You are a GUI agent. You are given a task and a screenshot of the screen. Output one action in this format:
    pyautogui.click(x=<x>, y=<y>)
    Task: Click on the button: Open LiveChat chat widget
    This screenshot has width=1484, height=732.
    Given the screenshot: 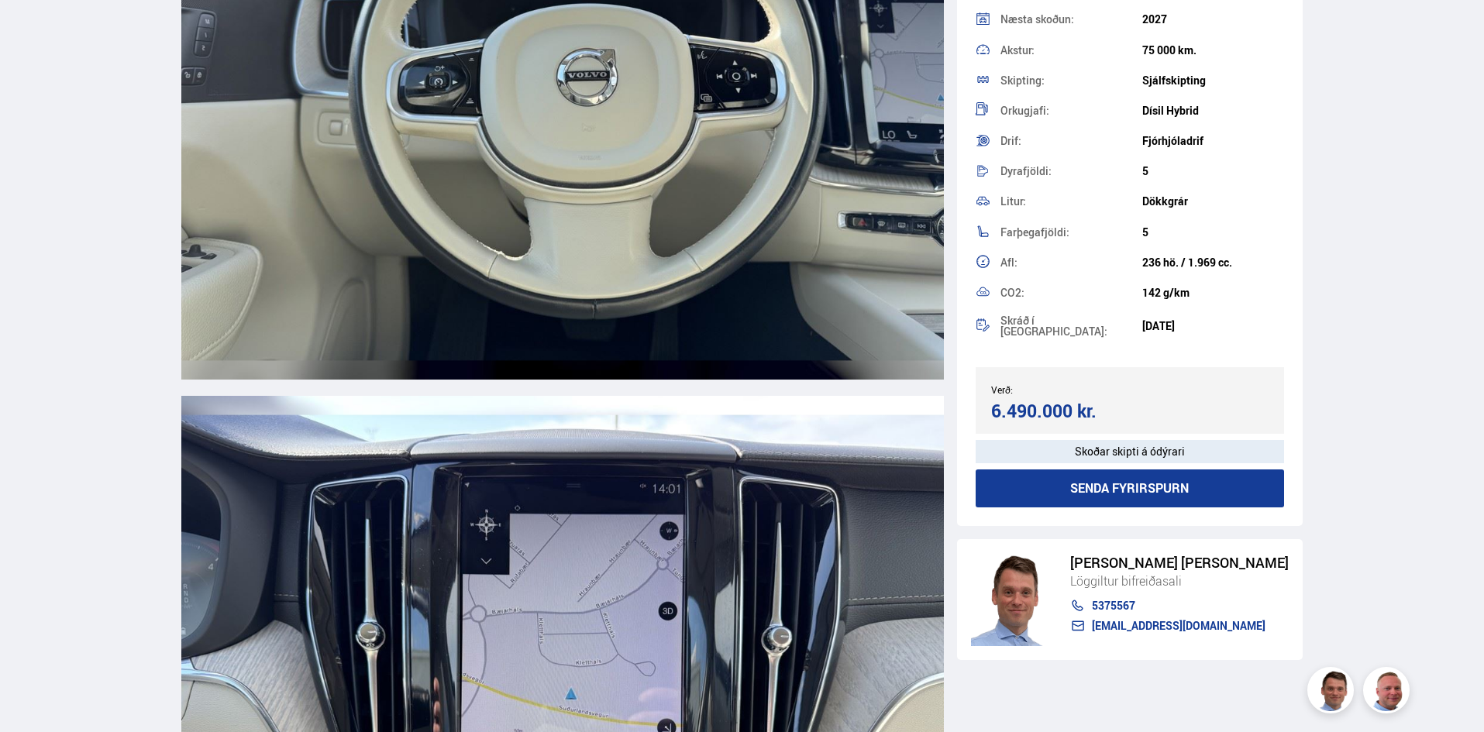 What is the action you would take?
    pyautogui.click(x=36, y=29)
    